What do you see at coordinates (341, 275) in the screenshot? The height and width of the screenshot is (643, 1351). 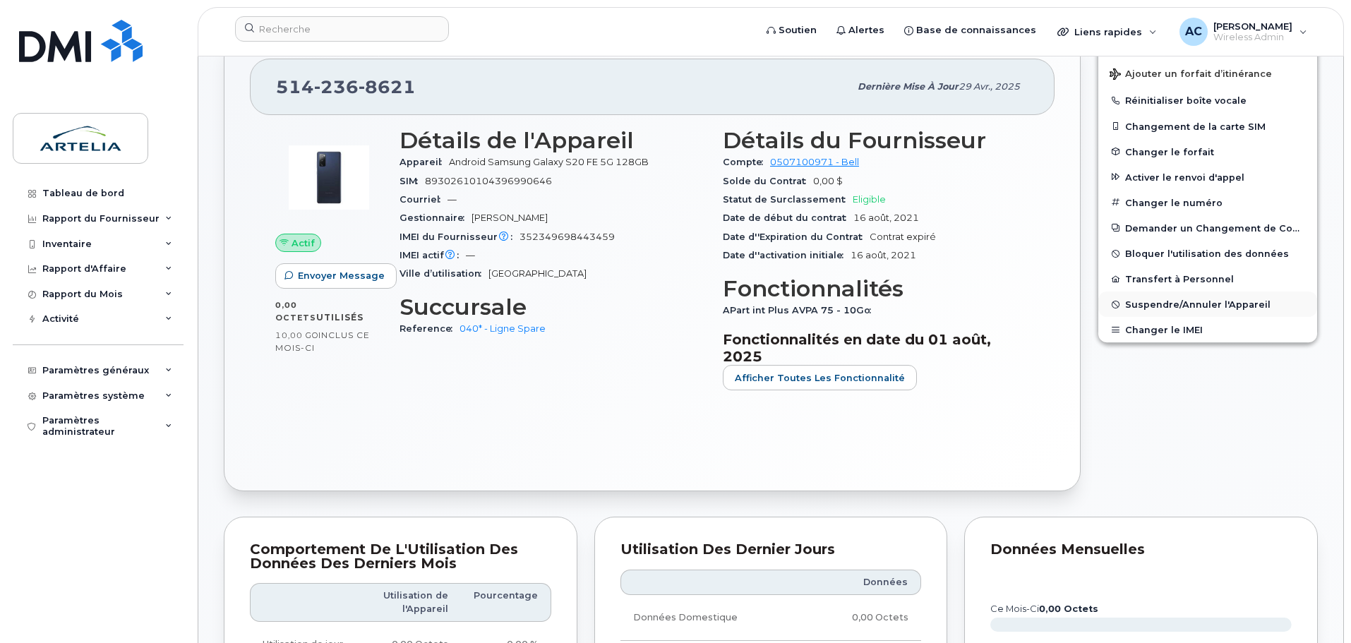 I see `span: Envoyer Message` at bounding box center [341, 275].